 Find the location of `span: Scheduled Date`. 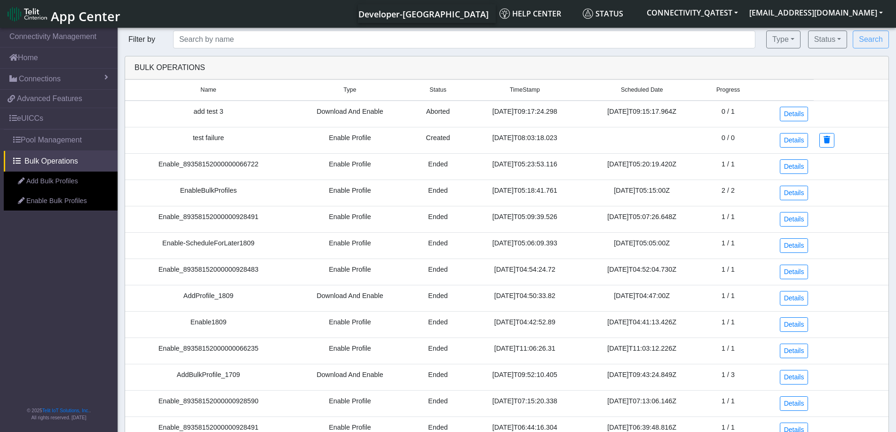

span: Scheduled Date is located at coordinates (642, 90).